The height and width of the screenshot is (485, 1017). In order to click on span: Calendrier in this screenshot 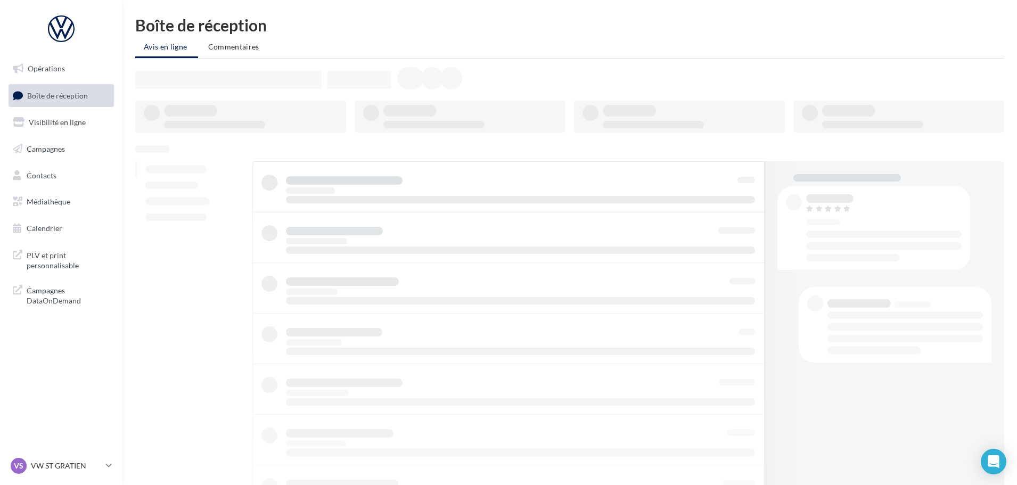, I will do `click(44, 228)`.